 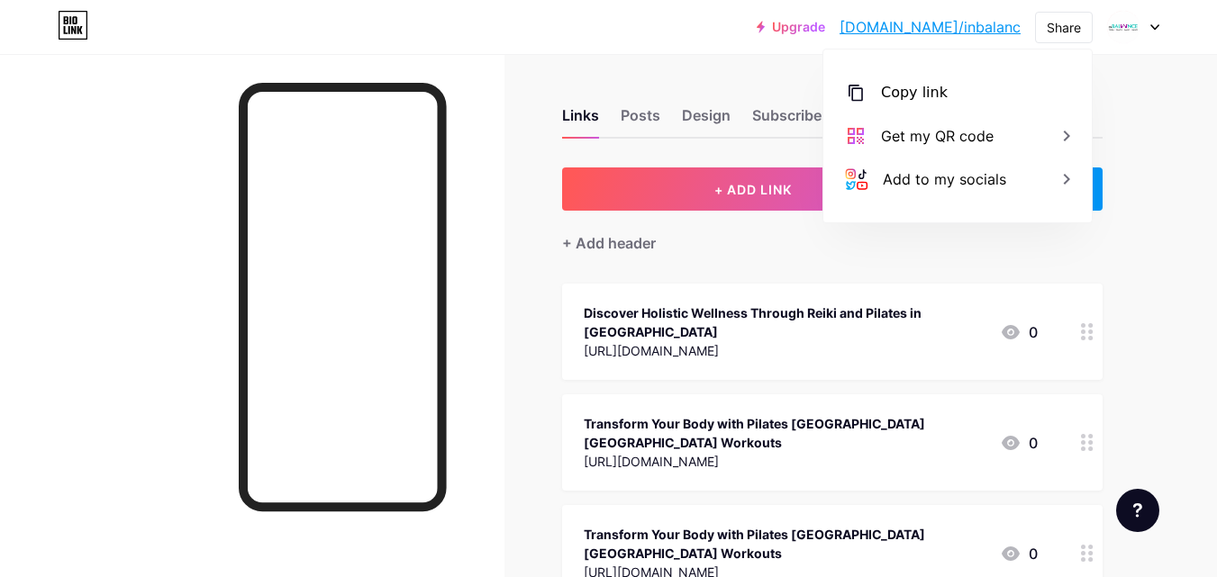 I want to click on img: InBalance, so click(x=1123, y=27).